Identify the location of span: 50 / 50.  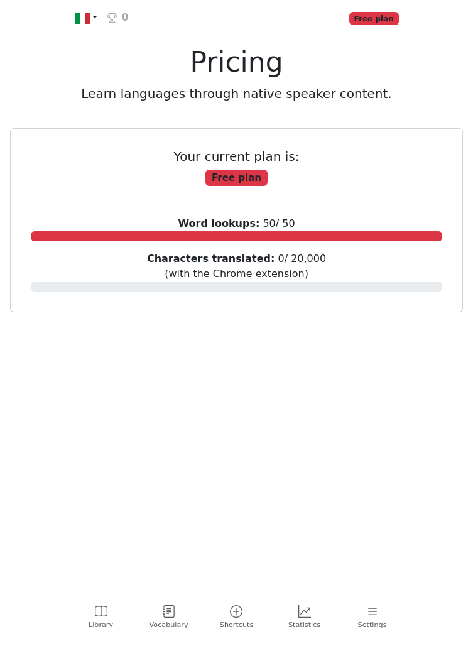
(236, 223).